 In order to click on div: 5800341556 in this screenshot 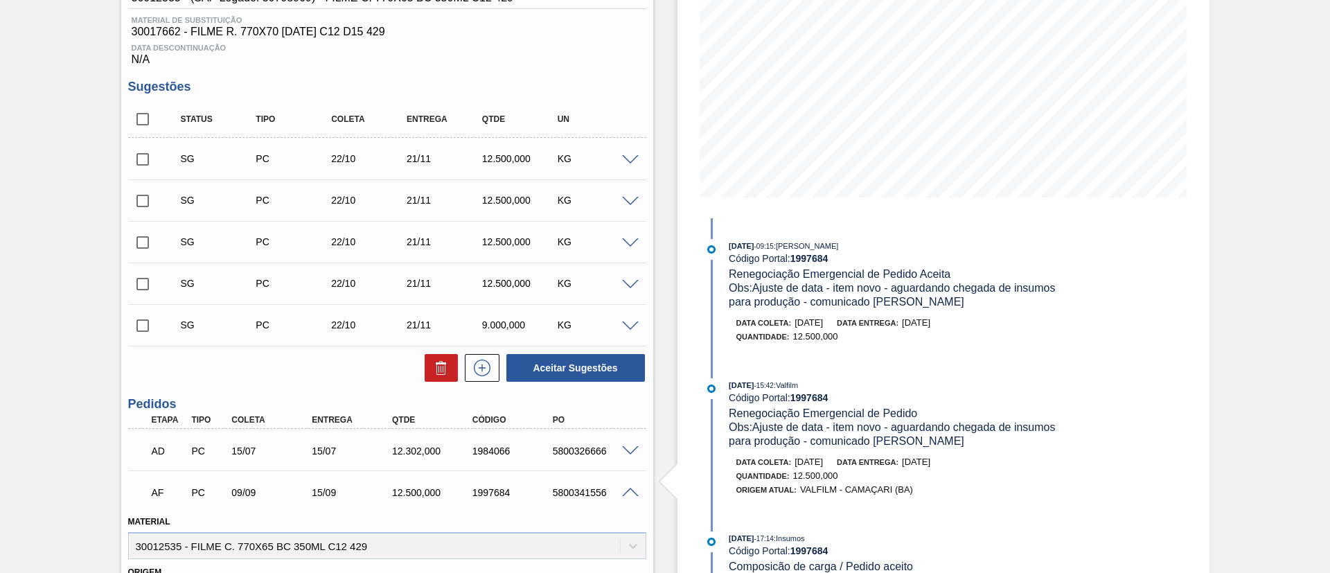, I will do `click(595, 493)`.